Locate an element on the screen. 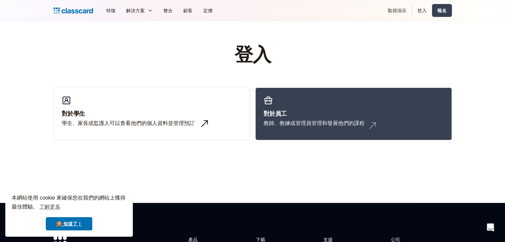  font: 整合 is located at coordinates (168, 10).